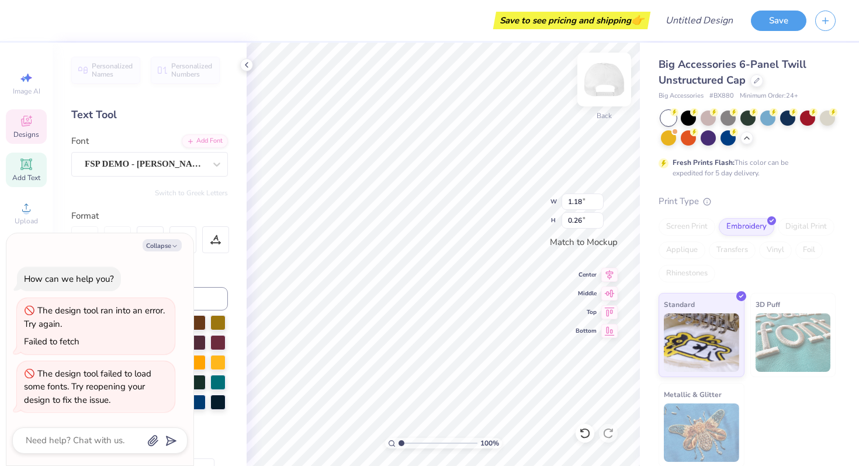 The width and height of the screenshot is (859, 466). I want to click on span: Image AI, so click(26, 91).